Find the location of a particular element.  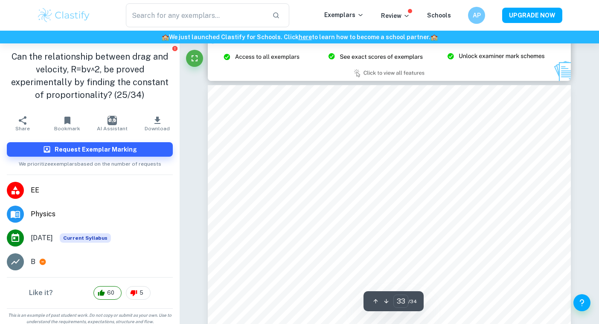

button: Fullscreen is located at coordinates (194, 58).